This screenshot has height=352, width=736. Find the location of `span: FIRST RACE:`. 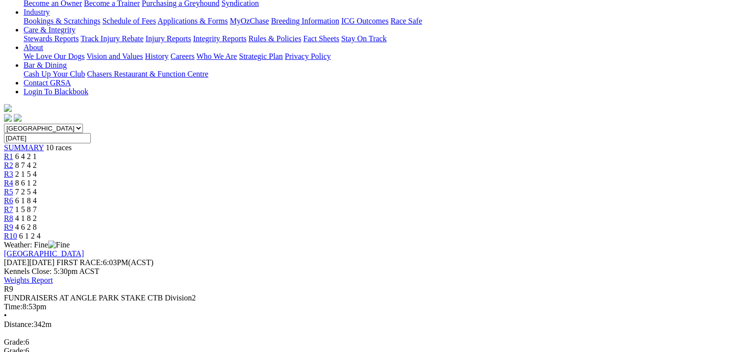

span: FIRST RACE: is located at coordinates (80, 262).